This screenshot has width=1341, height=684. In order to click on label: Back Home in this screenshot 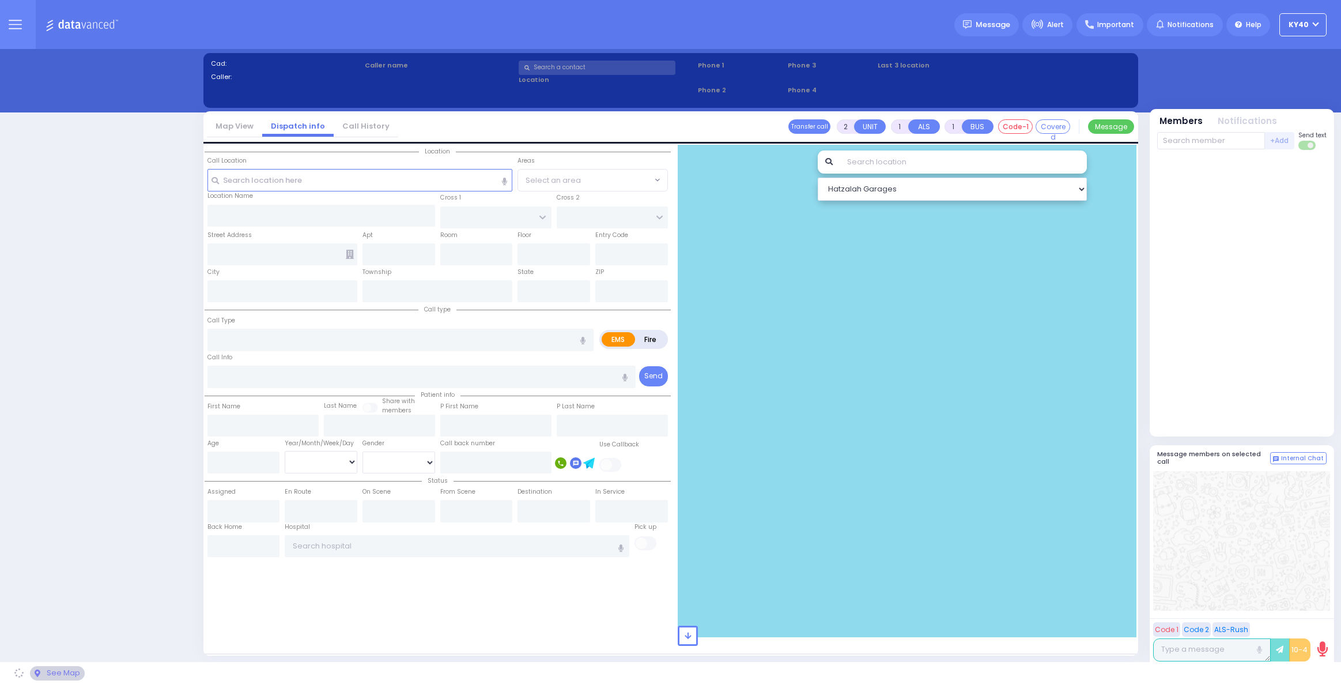, I will do `click(225, 527)`.